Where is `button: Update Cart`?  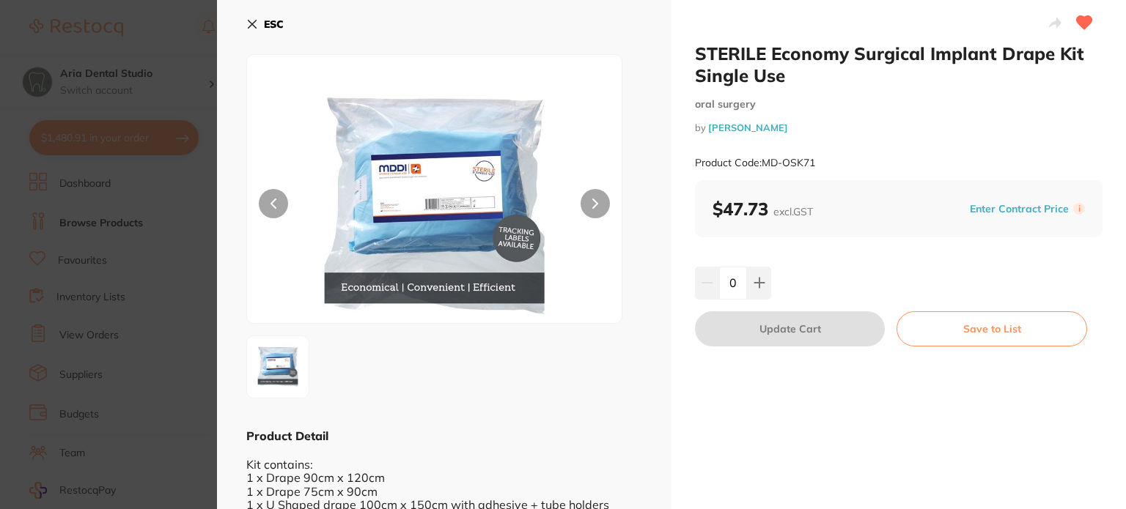
button: Update Cart is located at coordinates (789, 329).